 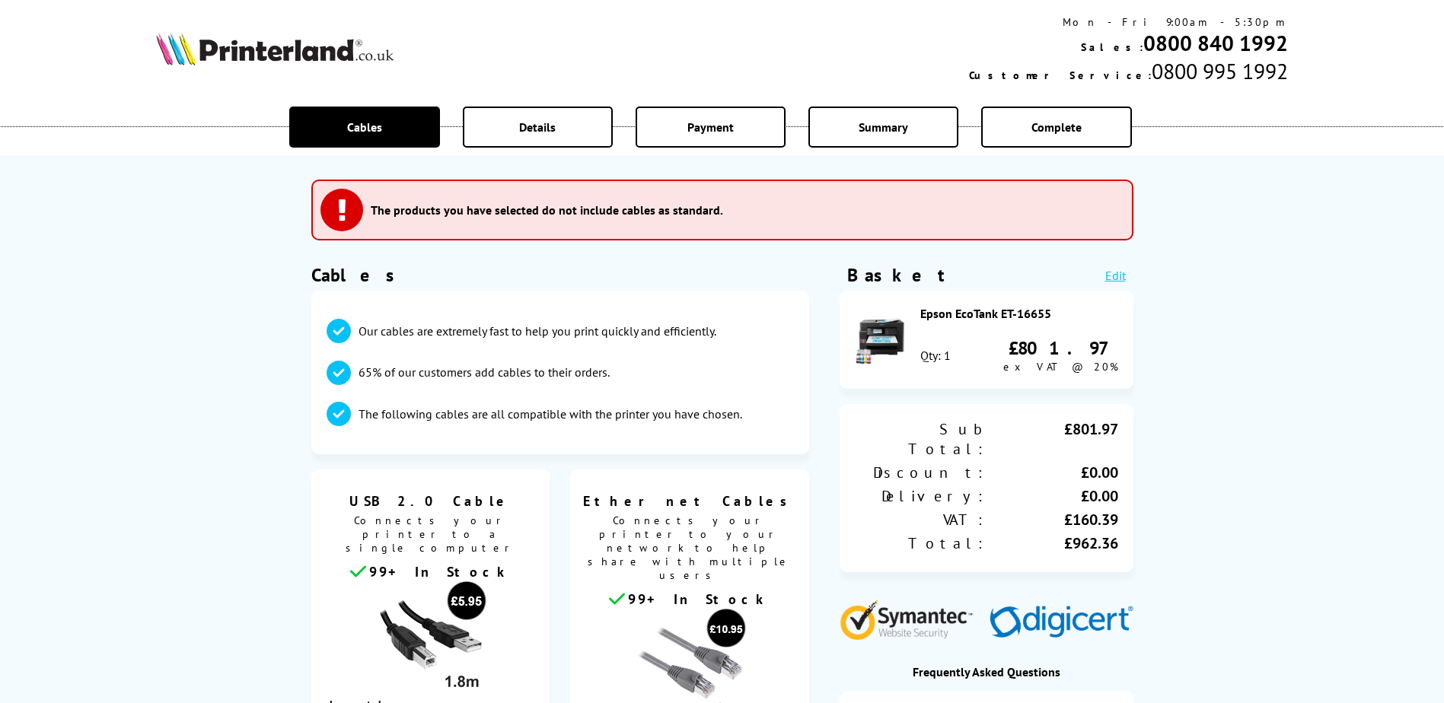 What do you see at coordinates (430, 638) in the screenshot?
I see `img: usb cable` at bounding box center [430, 638].